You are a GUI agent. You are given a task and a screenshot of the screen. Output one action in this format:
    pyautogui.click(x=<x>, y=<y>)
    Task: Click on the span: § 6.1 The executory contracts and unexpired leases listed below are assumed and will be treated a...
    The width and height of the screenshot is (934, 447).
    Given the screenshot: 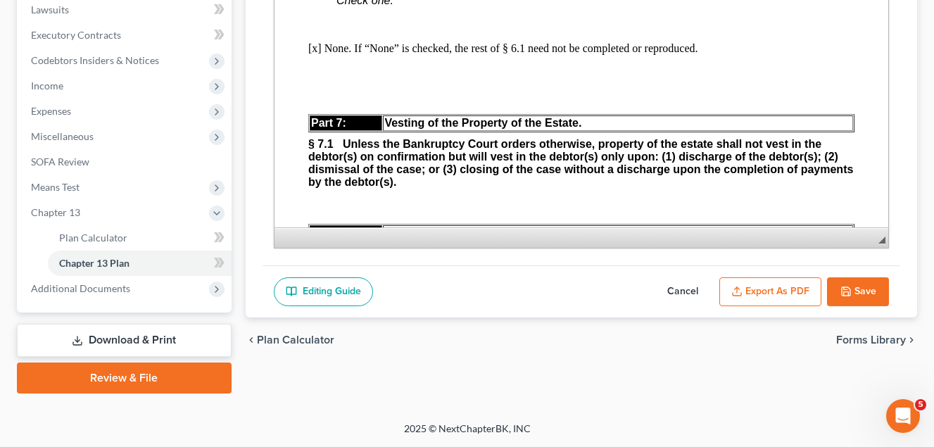 What is the action you would take?
    pyautogui.click(x=303, y=59)
    